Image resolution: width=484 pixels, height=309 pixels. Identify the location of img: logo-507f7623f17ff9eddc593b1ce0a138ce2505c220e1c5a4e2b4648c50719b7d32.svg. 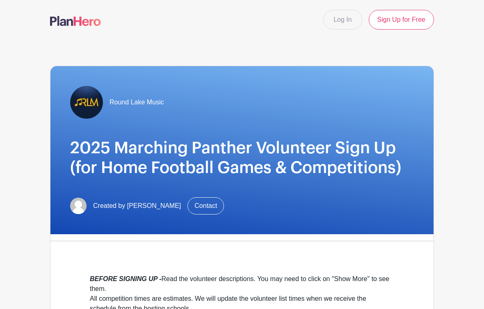
(75, 21).